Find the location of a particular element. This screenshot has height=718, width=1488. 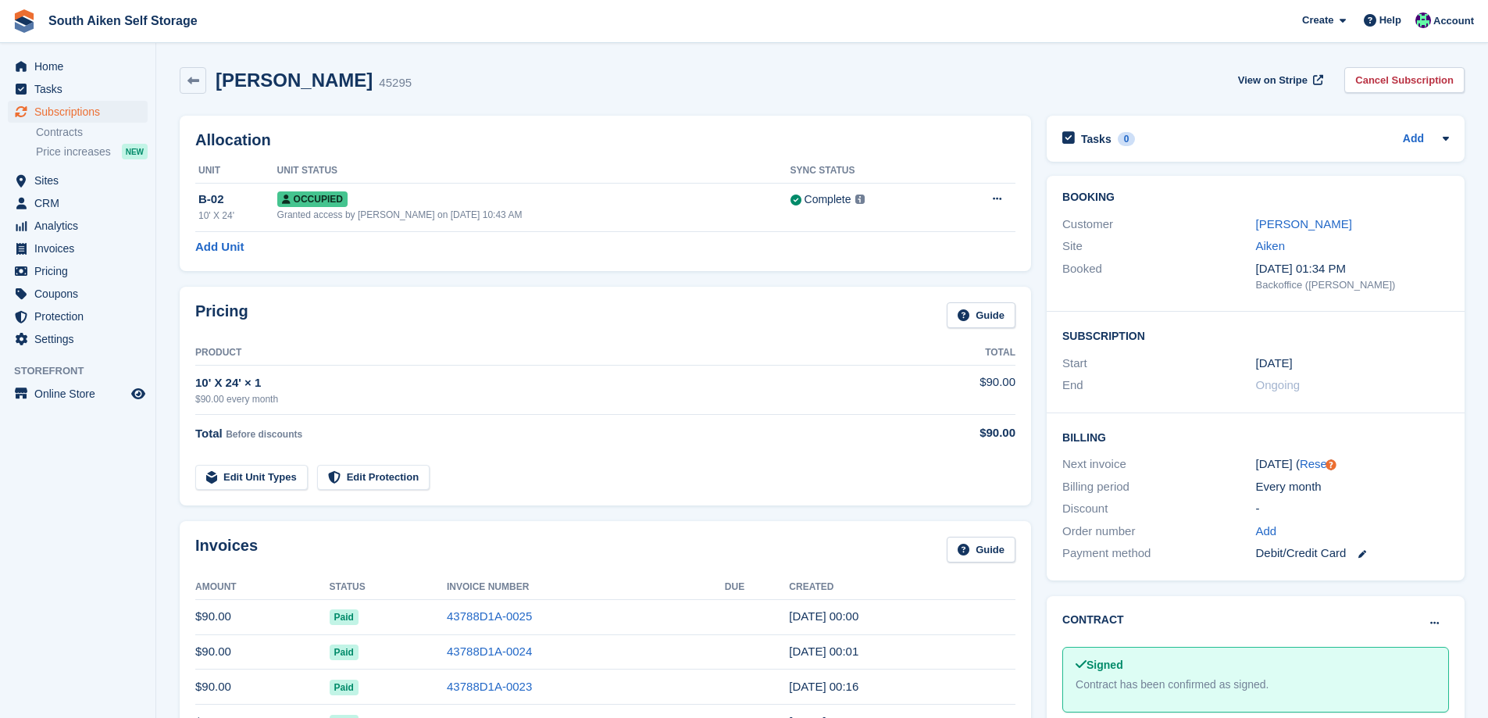

div: NEW is located at coordinates (134, 152).